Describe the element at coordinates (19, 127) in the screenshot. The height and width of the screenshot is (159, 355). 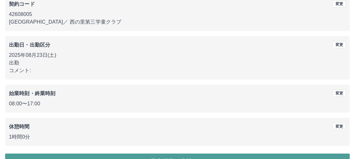
I see `b: 休憩時間` at that location.